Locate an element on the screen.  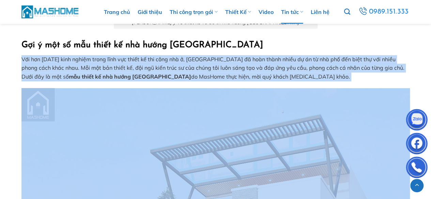
a: Lên đầu trang is located at coordinates (416, 186).